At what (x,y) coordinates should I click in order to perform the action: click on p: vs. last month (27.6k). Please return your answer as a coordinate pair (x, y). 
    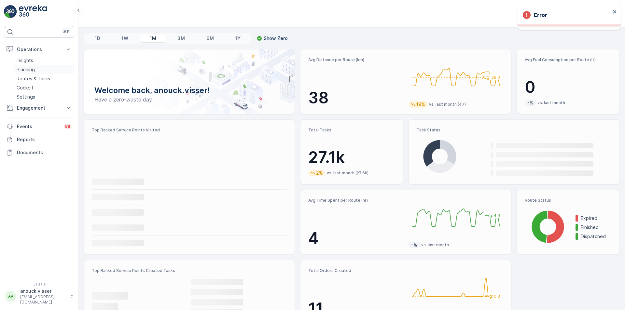
    Looking at the image, I should click on (348, 173).